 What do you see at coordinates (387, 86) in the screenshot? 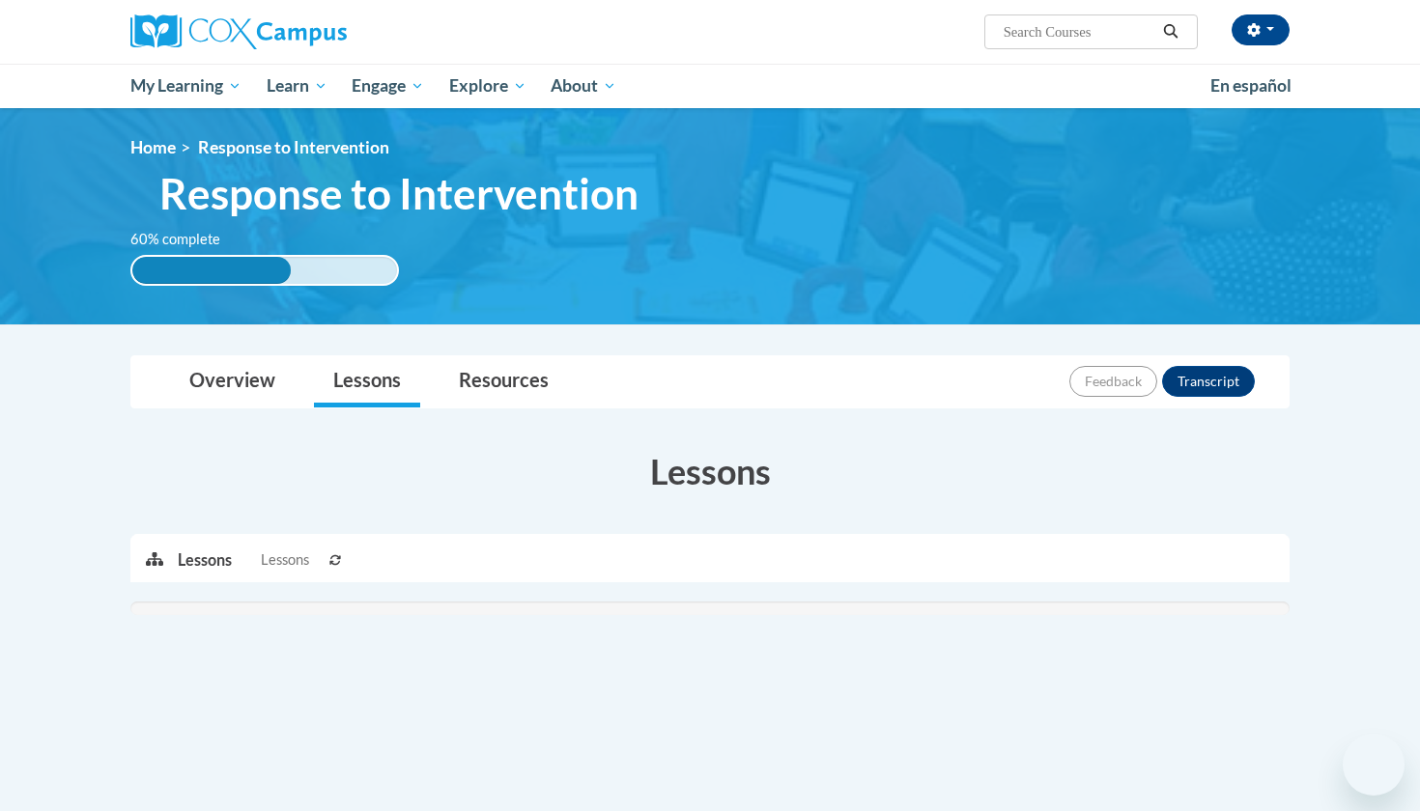
I see `span: Engage` at bounding box center [387, 86].